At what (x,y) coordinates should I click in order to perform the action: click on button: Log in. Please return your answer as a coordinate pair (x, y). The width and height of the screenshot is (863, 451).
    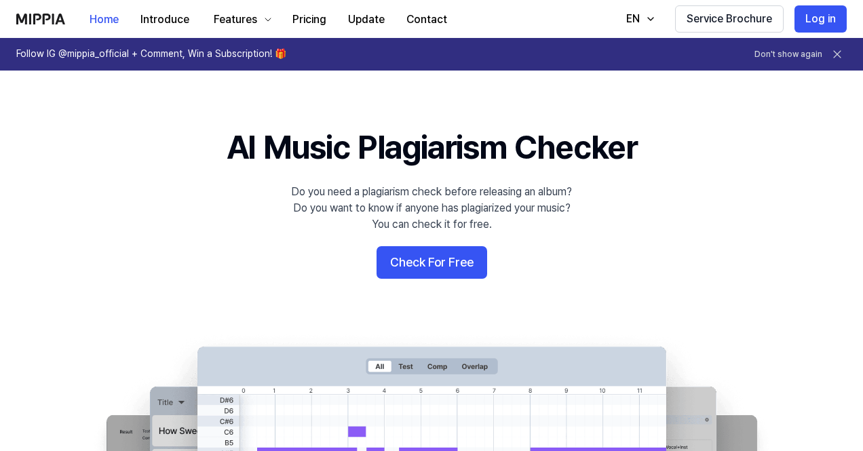
    Looking at the image, I should click on (820, 19).